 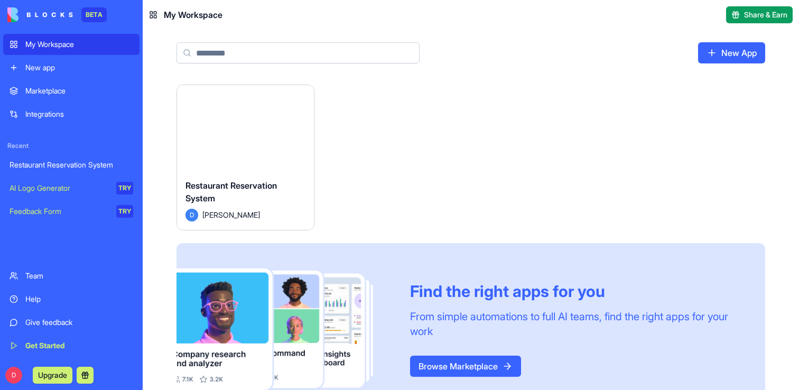 What do you see at coordinates (71, 299) in the screenshot?
I see `a: Help` at bounding box center [71, 299].